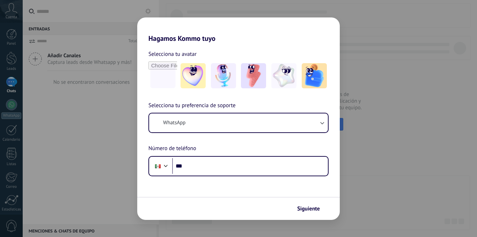 The width and height of the screenshot is (477, 237). What do you see at coordinates (311, 209) in the screenshot?
I see `button: Siguiente` at bounding box center [311, 209].